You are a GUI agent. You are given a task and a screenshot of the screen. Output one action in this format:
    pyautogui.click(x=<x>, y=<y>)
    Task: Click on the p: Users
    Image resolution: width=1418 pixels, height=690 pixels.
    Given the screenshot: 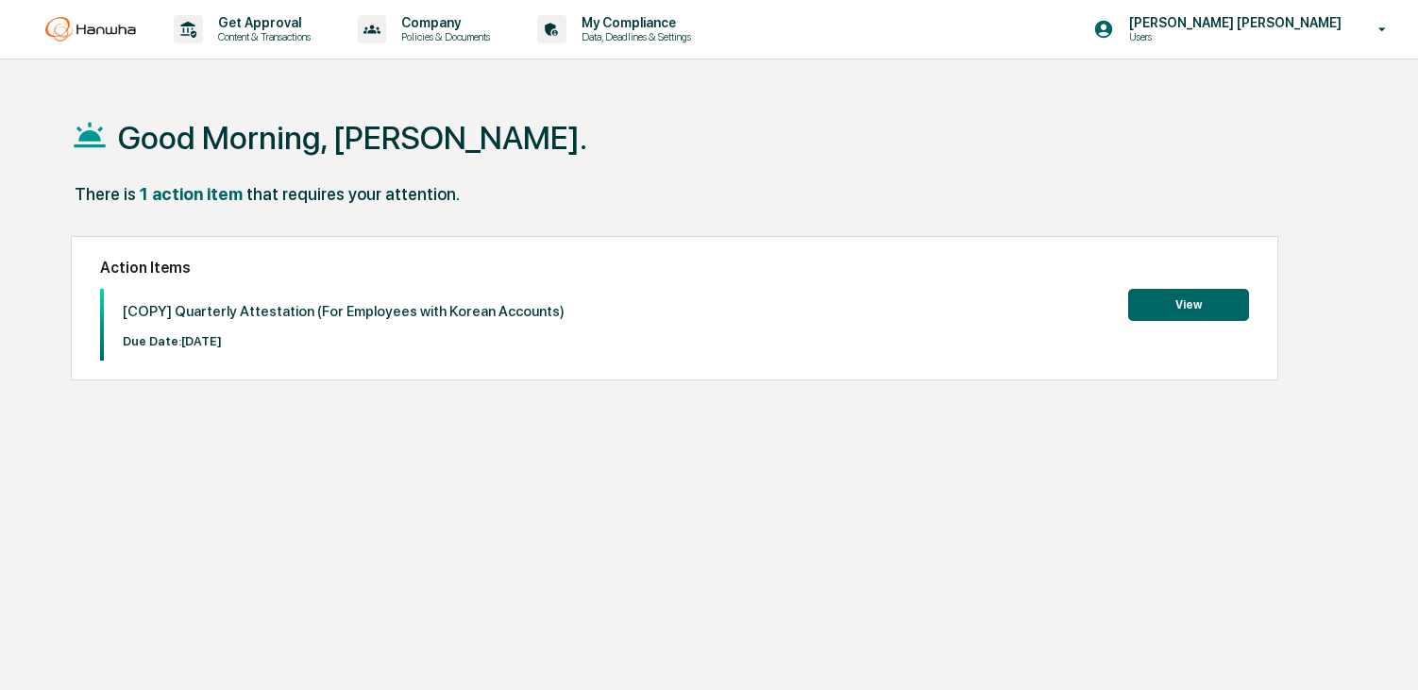 What is the action you would take?
    pyautogui.click(x=1207, y=37)
    